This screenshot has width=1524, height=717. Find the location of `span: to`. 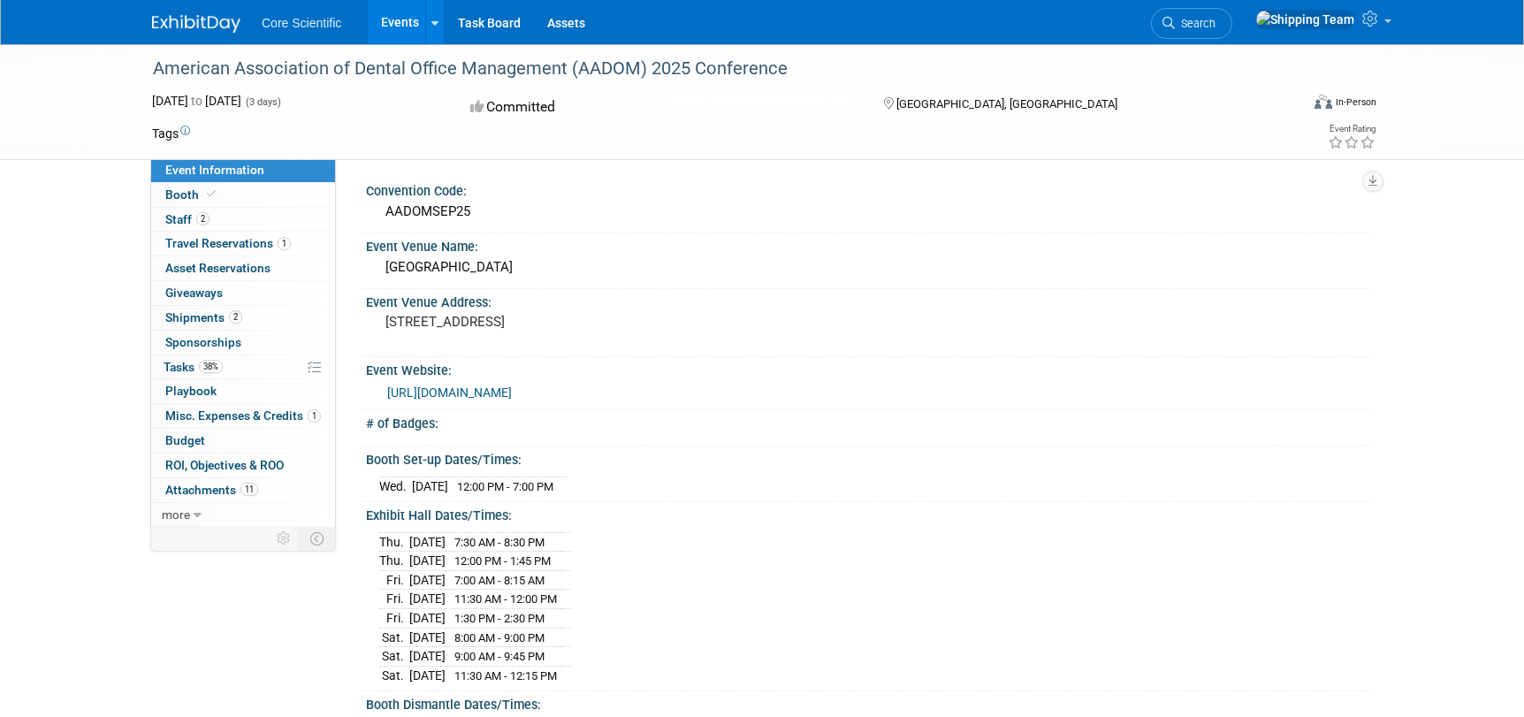

span: to is located at coordinates (196, 101).